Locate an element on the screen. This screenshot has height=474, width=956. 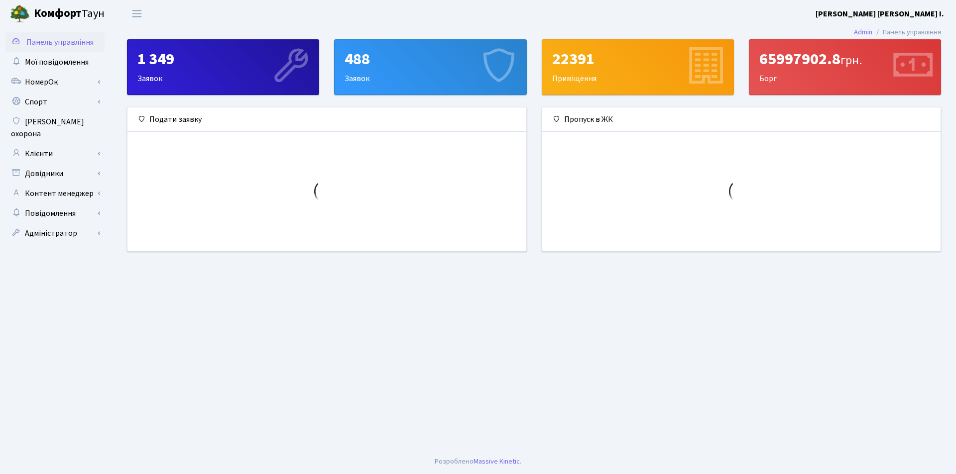
div: Подати заявку is located at coordinates (326, 119).